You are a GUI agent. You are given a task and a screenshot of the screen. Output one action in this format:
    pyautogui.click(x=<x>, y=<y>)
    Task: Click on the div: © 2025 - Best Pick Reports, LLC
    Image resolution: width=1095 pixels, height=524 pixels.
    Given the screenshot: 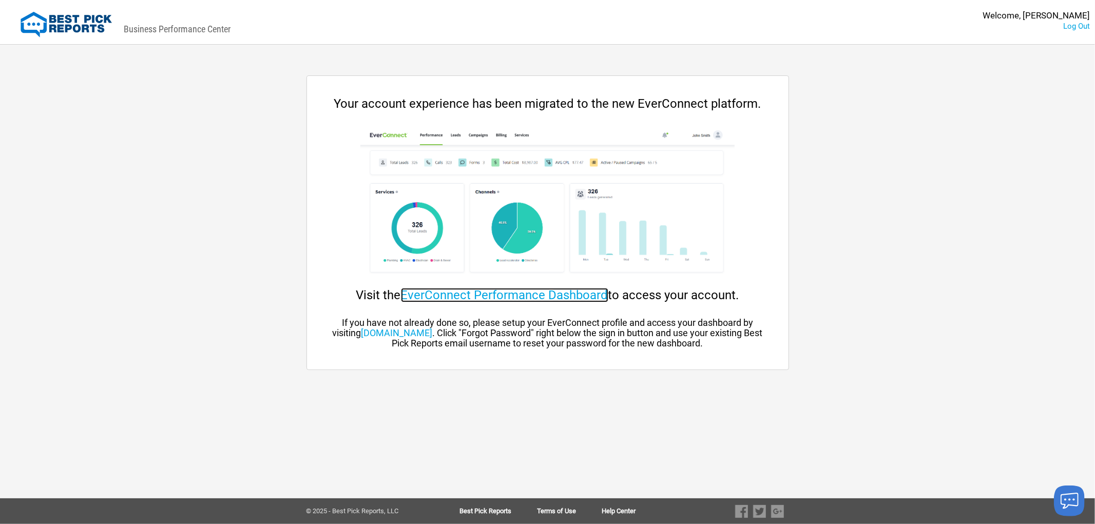 What is the action you would take?
    pyautogui.click(x=367, y=512)
    